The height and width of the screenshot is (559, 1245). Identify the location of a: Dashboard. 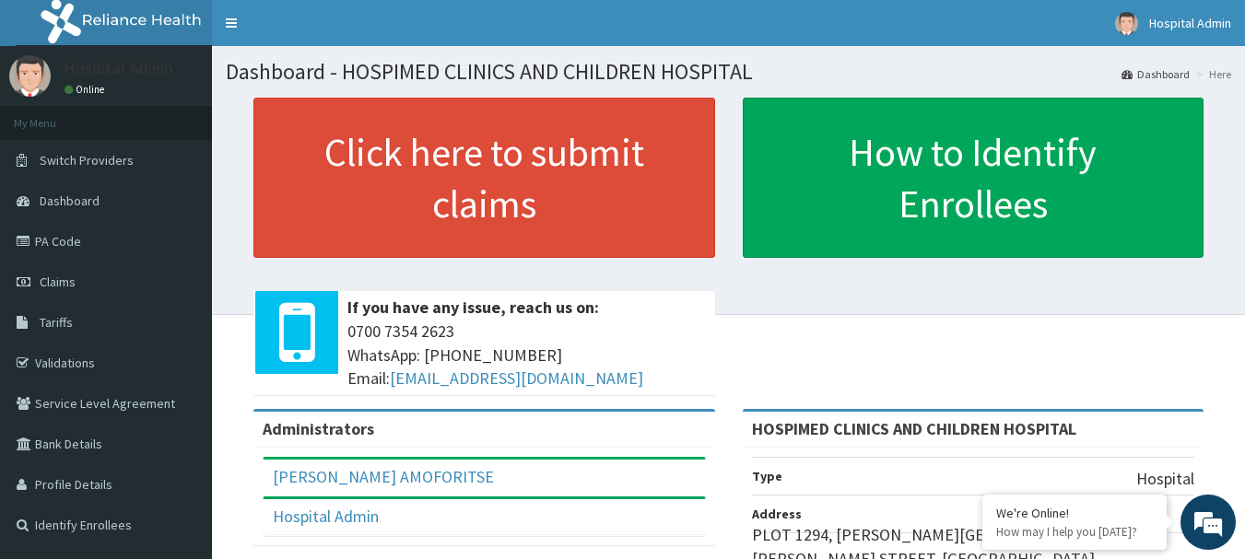
(1156, 74).